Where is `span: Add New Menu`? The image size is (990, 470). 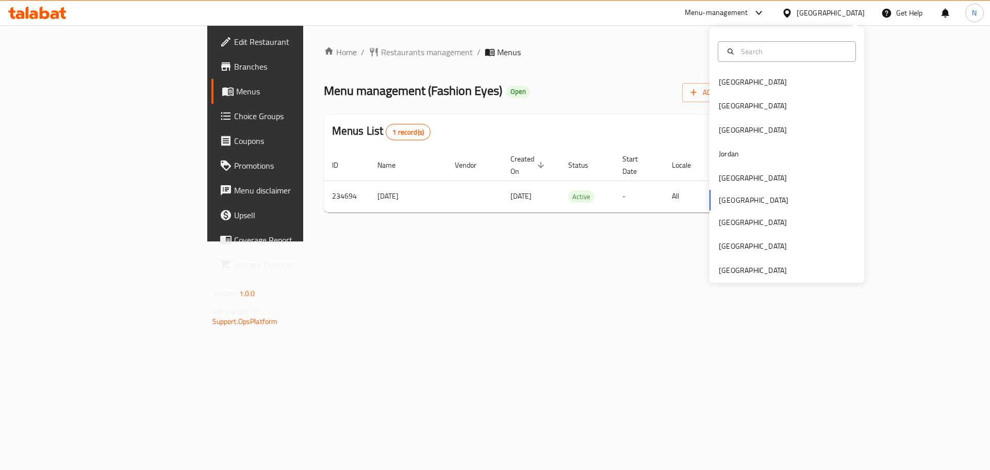 span: Add New Menu is located at coordinates (722, 92).